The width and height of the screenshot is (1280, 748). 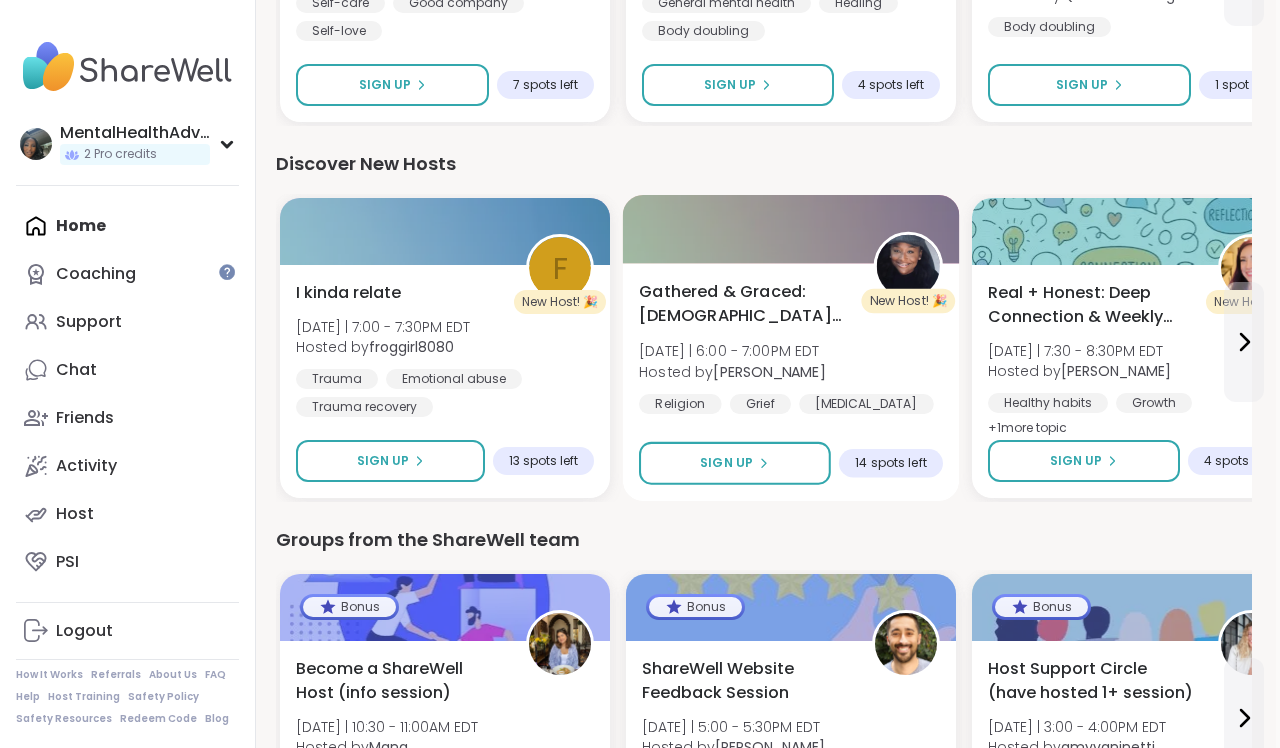 What do you see at coordinates (127, 370) in the screenshot?
I see `a: Chat` at bounding box center [127, 370].